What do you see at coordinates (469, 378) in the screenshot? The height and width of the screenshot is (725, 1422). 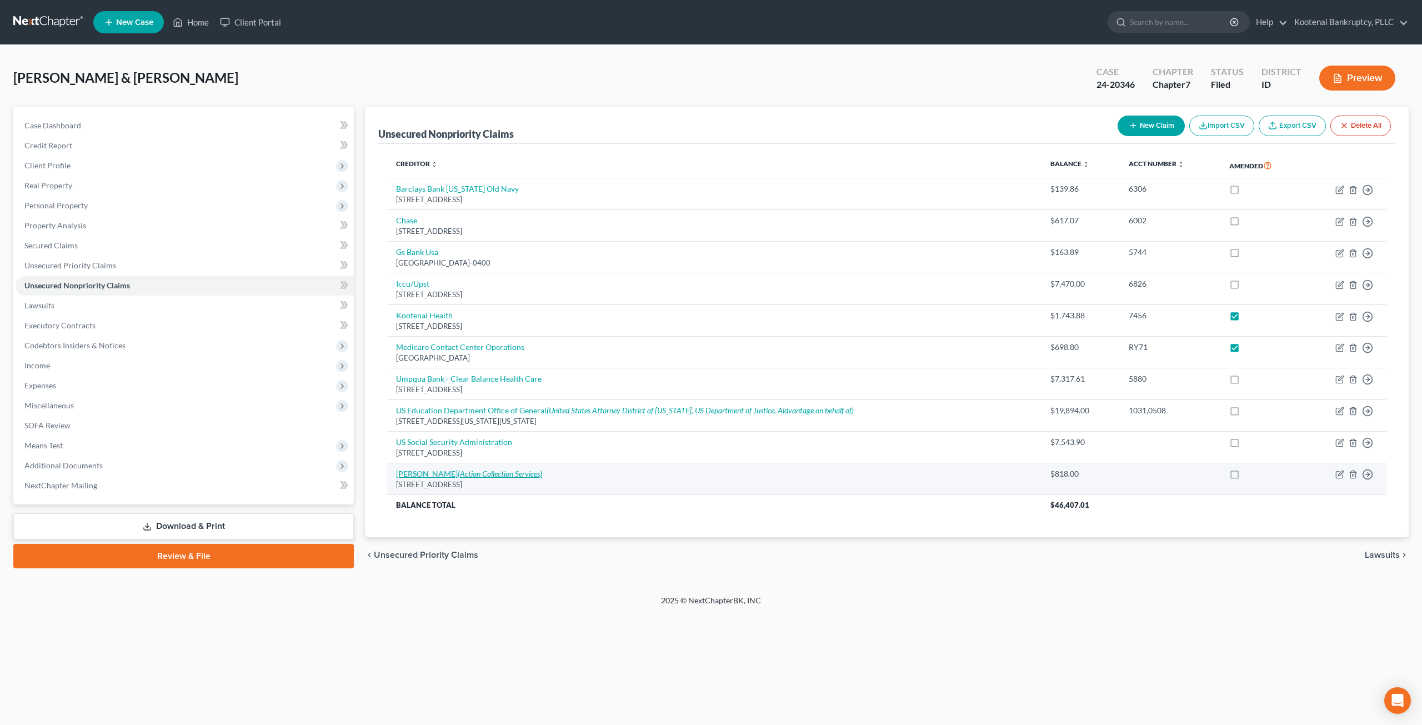 I see `a: Umpqua Bank - Clear Balance Health Care` at bounding box center [469, 378].